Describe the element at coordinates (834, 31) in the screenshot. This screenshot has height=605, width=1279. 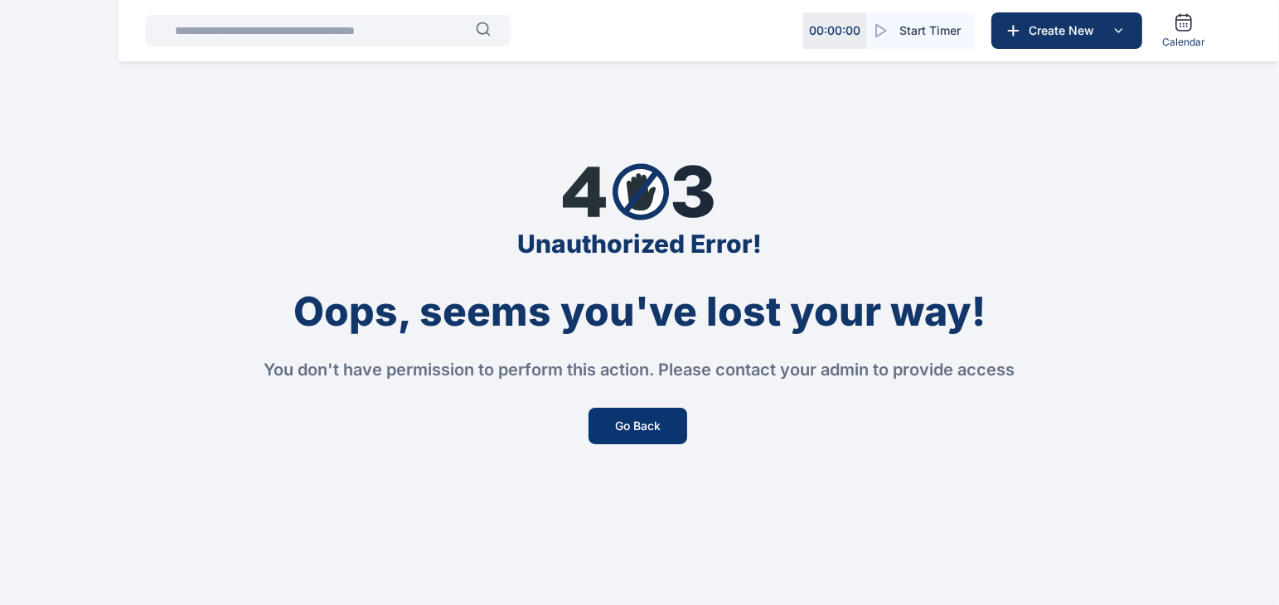
I see `p: 00 : 00 : 00` at that location.